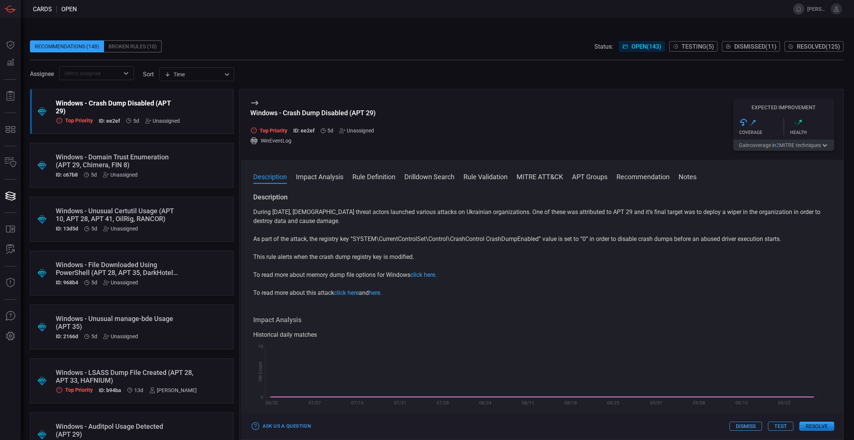  Describe the element at coordinates (642, 46) in the screenshot. I see `button: Open(143)` at that location.